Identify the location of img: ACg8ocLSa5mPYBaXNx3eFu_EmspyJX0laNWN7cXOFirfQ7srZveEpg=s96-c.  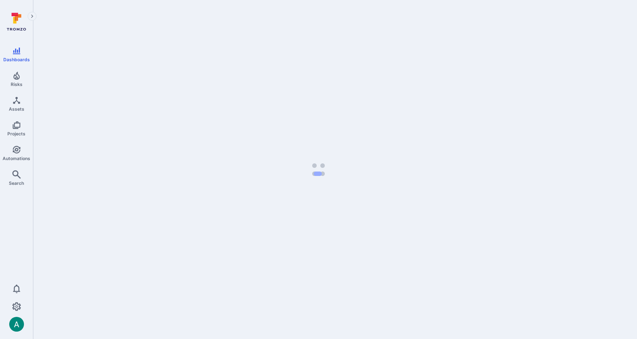
(17, 324).